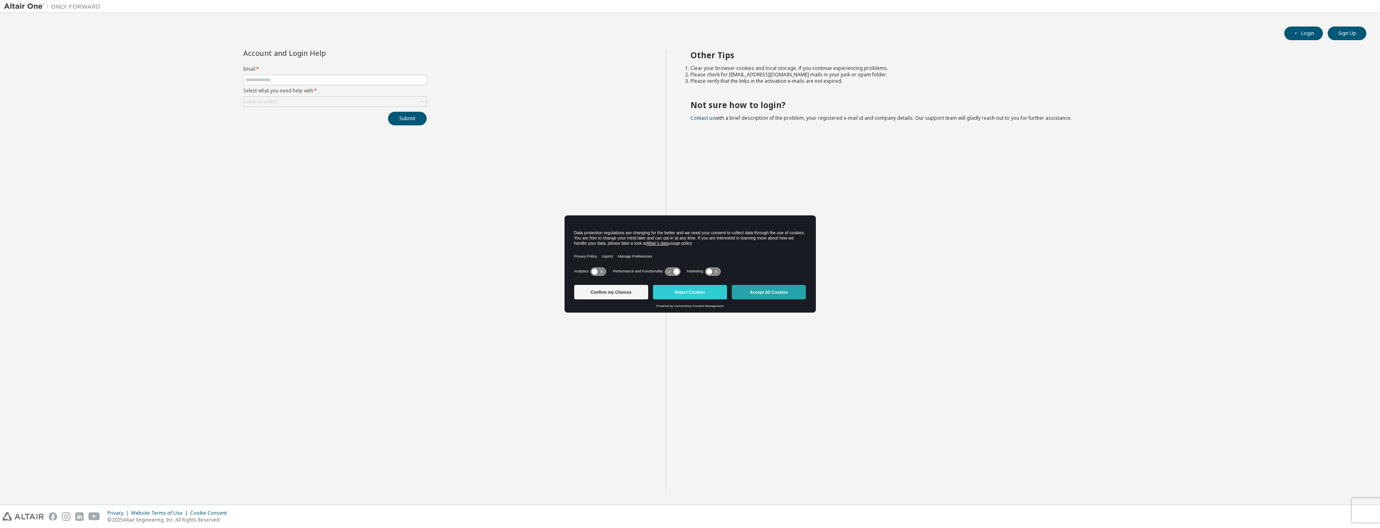  I want to click on div: Privacy, so click(119, 513).